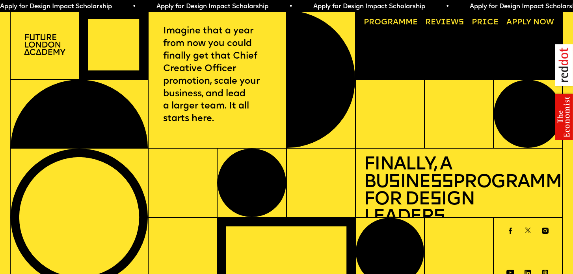 This screenshot has height=274, width=573. I want to click on a: Apply now, so click(529, 22).